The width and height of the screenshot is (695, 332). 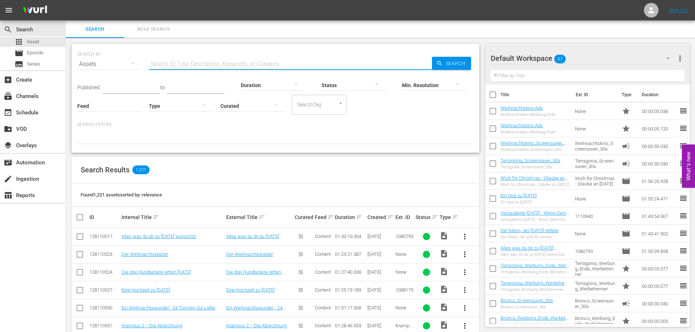 I want to click on td: 00:00:05.038, so click(x=659, y=111).